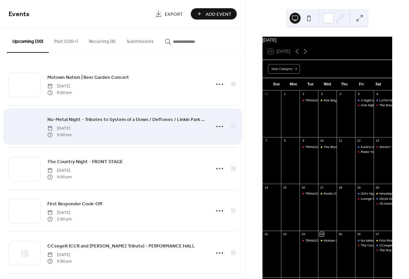 This screenshot has width=409, height=279. I want to click on div: 12, so click(359, 141).